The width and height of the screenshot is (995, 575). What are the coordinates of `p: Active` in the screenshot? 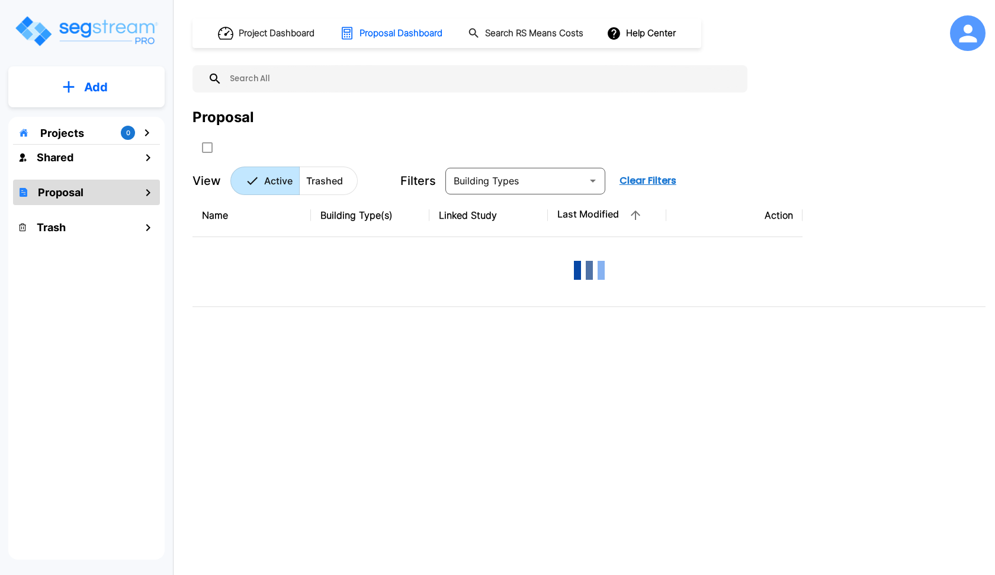 It's located at (278, 181).